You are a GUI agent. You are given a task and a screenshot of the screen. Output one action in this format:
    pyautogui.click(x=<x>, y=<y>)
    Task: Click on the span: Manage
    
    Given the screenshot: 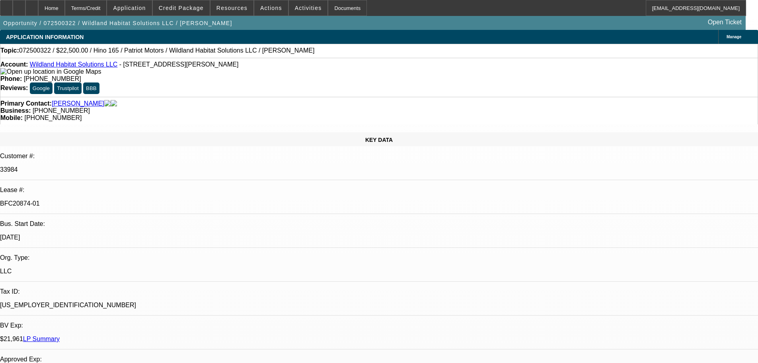 What is the action you would take?
    pyautogui.click(x=734, y=37)
    